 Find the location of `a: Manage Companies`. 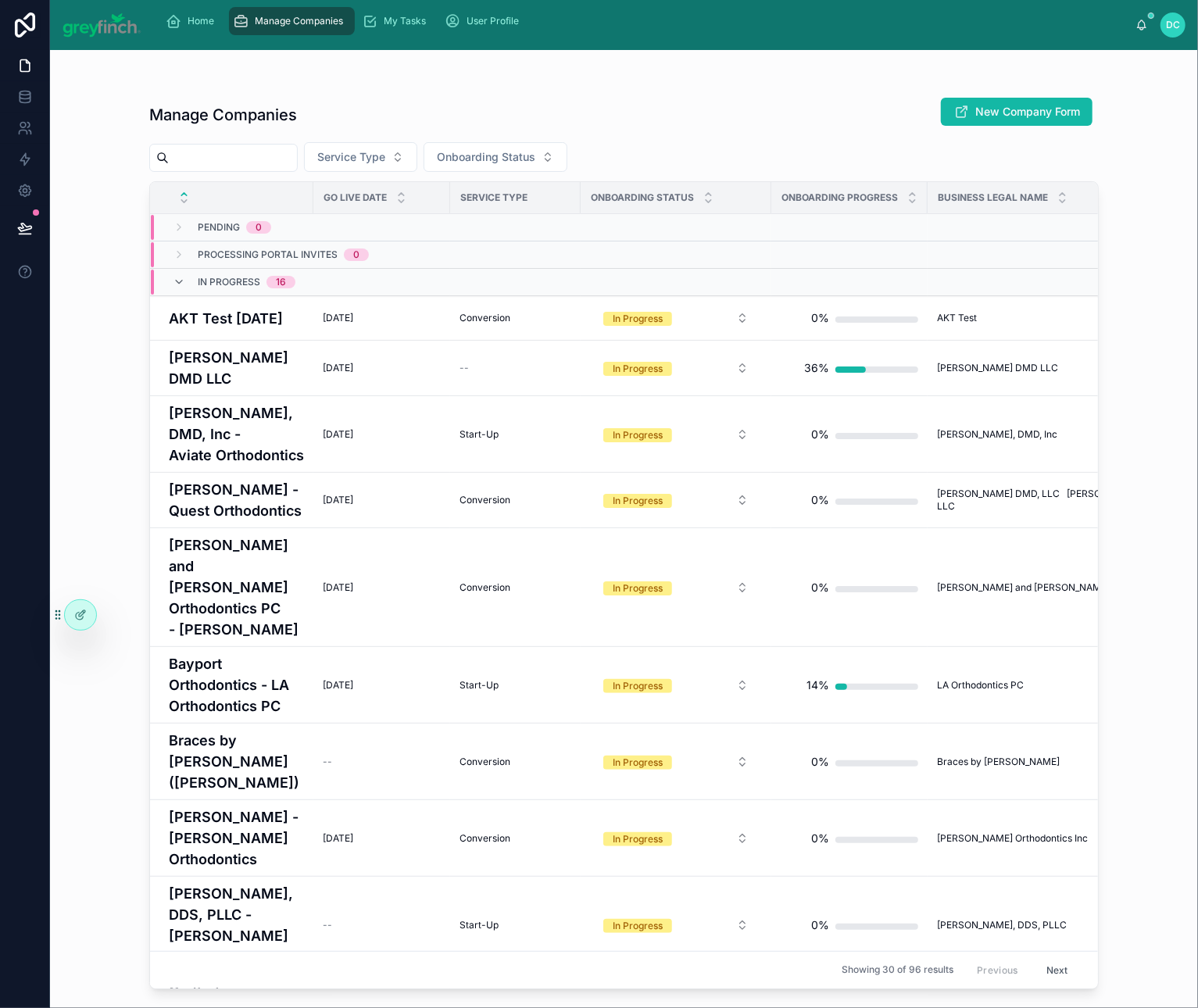

a: Manage Companies is located at coordinates (291, 21).